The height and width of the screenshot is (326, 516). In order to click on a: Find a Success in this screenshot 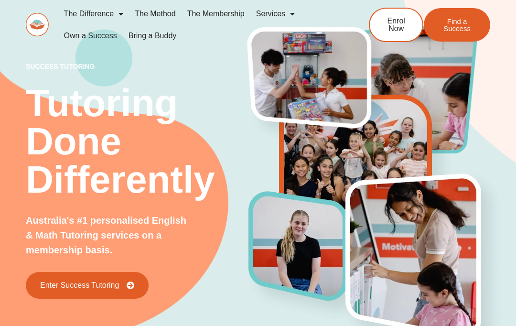, I will do `click(456, 25)`.